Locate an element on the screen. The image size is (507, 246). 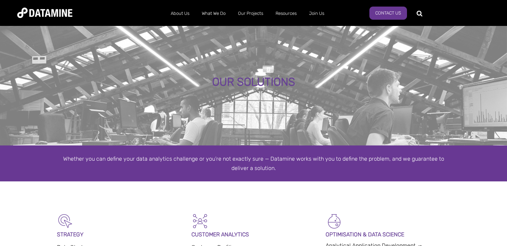
a: About Us is located at coordinates (180, 13).